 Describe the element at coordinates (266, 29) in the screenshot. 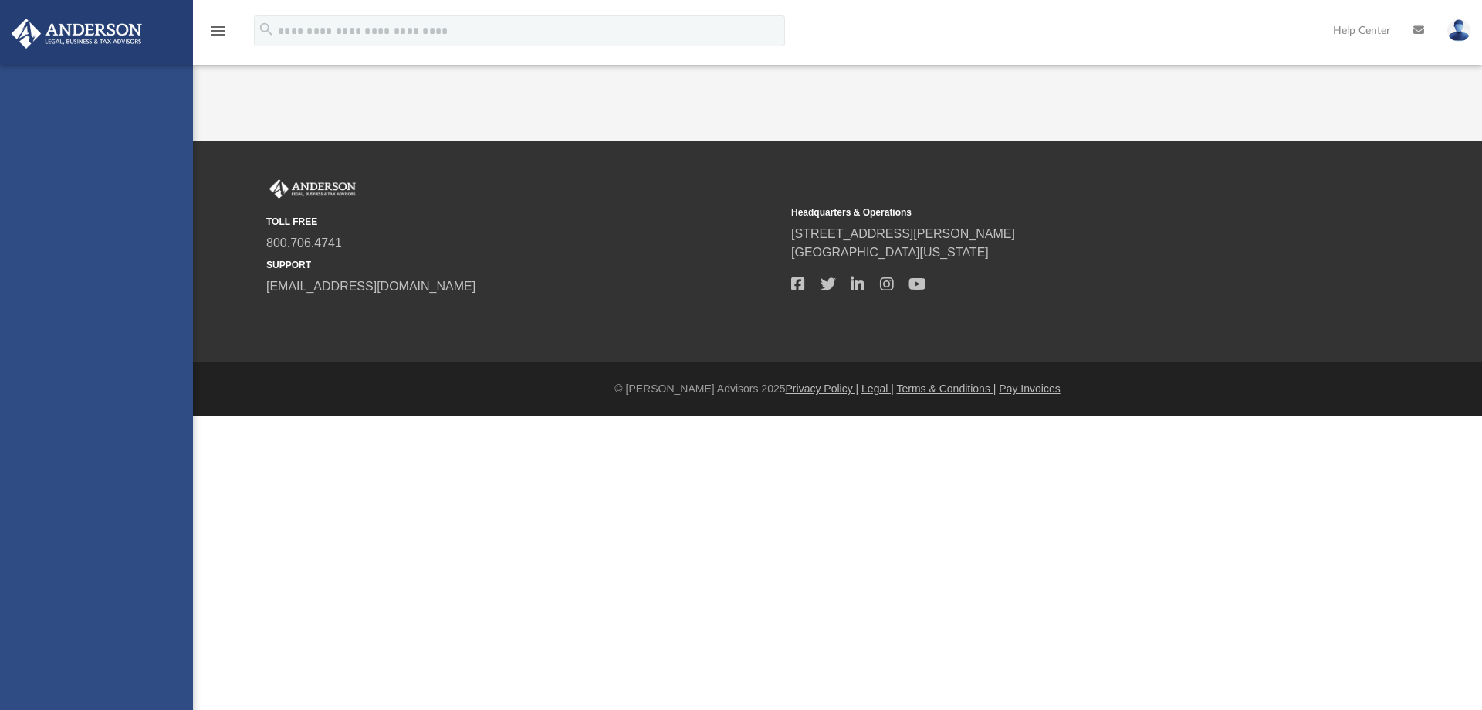

I see `i: search` at that location.